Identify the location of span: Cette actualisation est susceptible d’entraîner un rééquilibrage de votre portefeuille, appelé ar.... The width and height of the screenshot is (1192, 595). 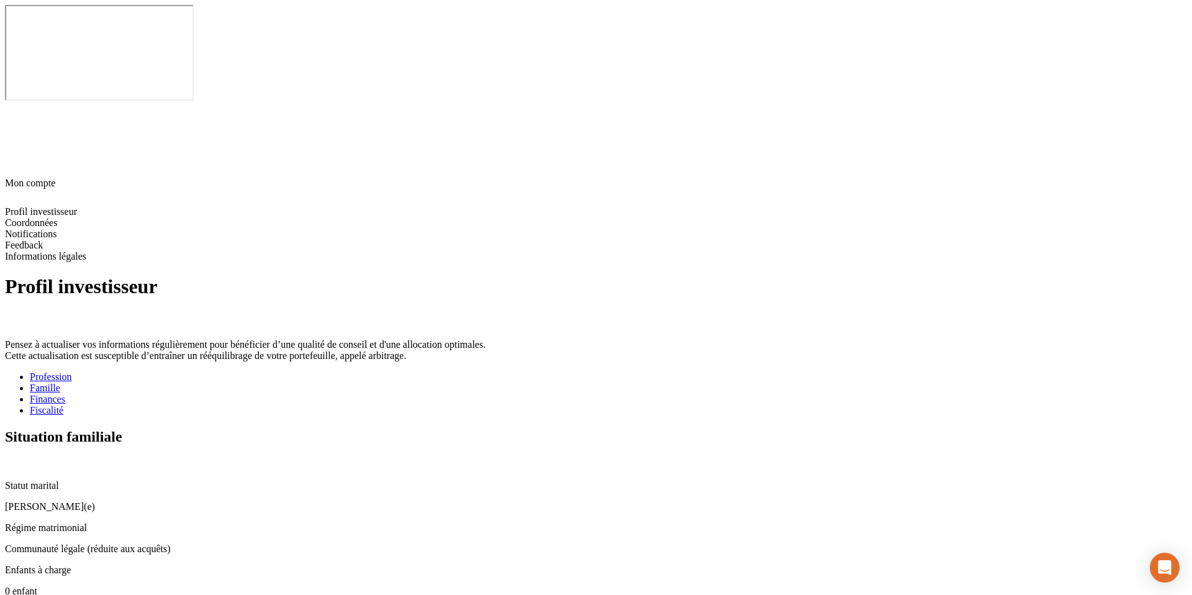
(206, 355).